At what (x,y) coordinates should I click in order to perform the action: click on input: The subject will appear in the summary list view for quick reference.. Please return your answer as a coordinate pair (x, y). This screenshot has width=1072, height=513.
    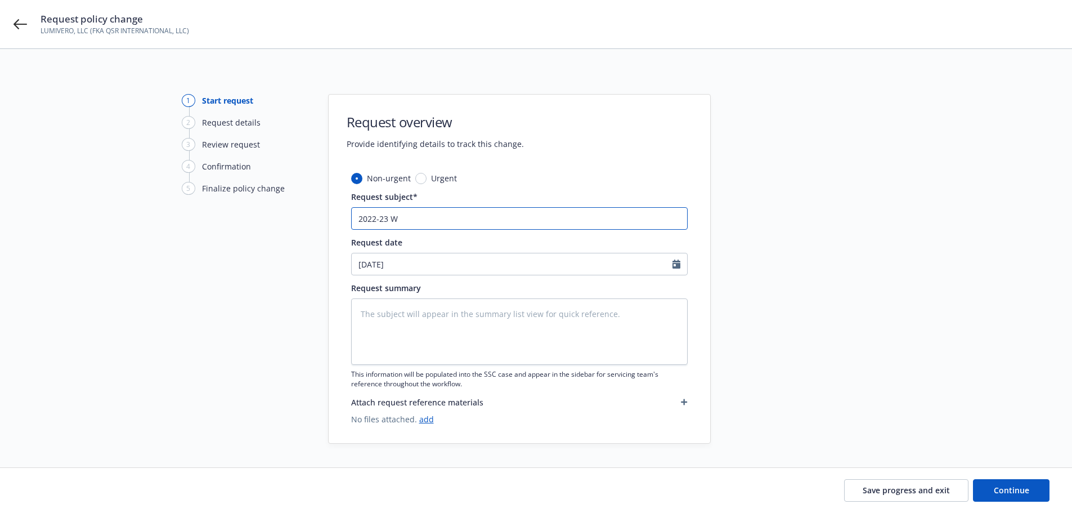
    Looking at the image, I should click on (519, 218).